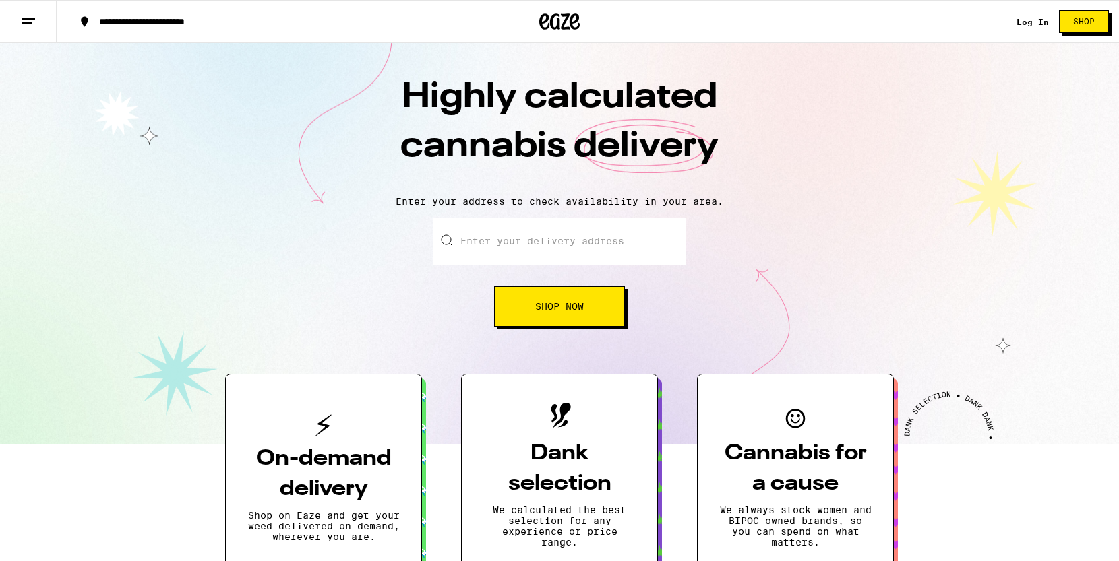 The image size is (1119, 561). I want to click on span: Shop Now, so click(559, 307).